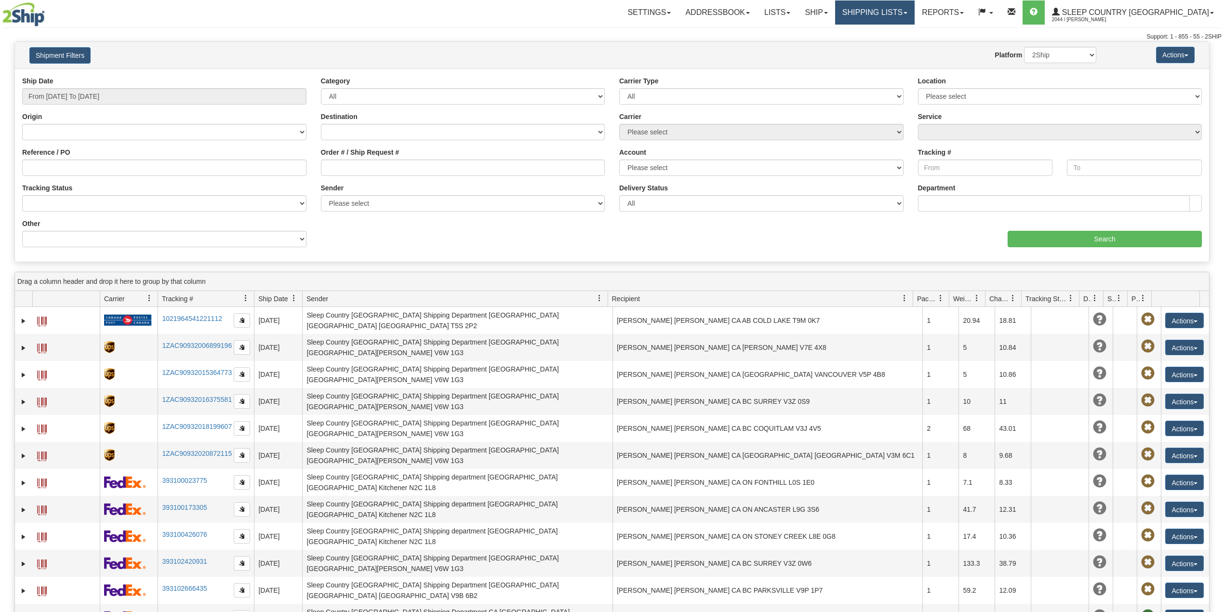 The height and width of the screenshot is (612, 1224). Describe the element at coordinates (184, 589) in the screenshot. I see `a: 393102666435` at that location.